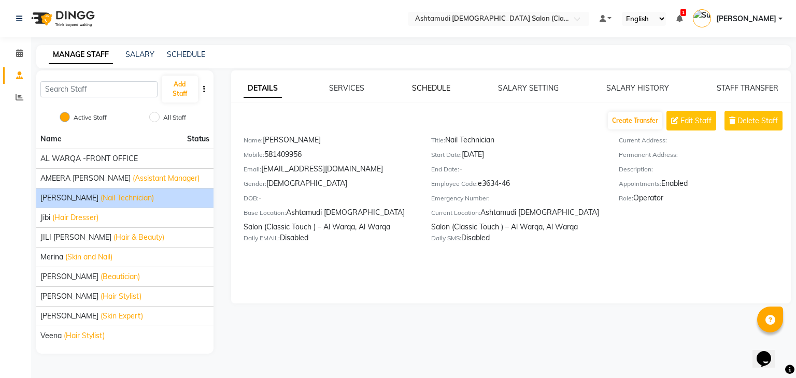 This screenshot has height=378, width=796. What do you see at coordinates (702, 18) in the screenshot?
I see `img: Suparna` at bounding box center [702, 18].